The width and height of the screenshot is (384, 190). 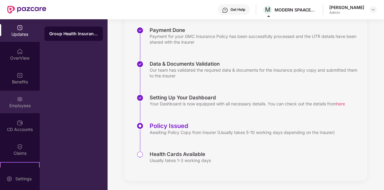 What do you see at coordinates (255, 64) in the screenshot?
I see `div: Data & Documents Validation` at bounding box center [255, 64].